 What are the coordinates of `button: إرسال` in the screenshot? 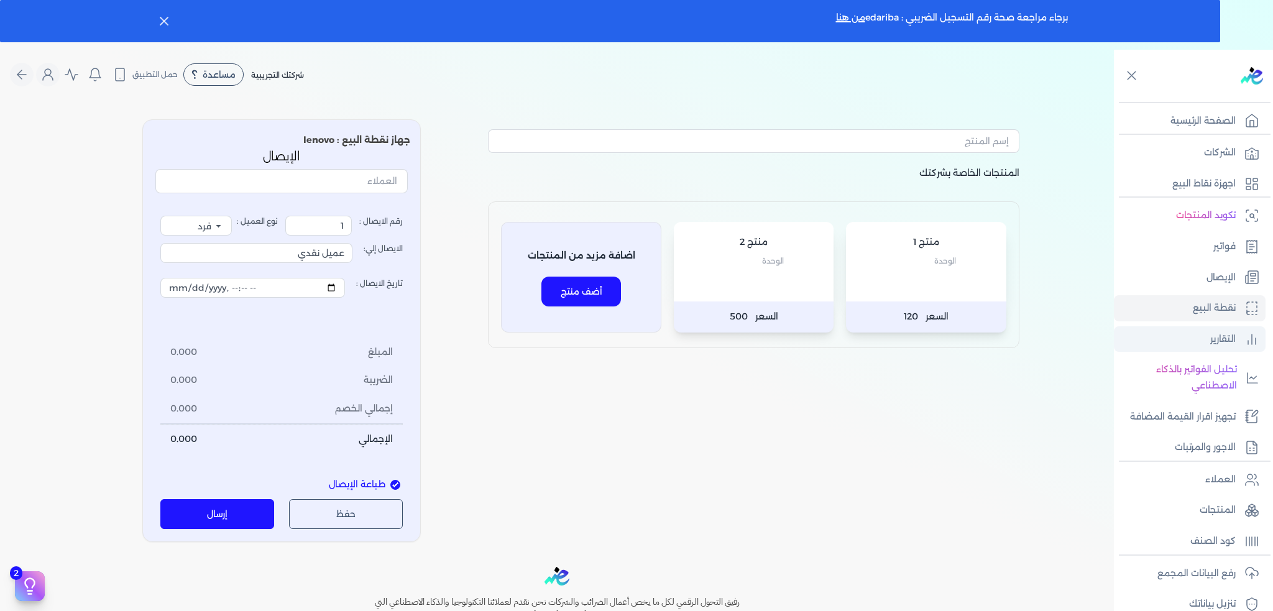 It's located at (217, 514).